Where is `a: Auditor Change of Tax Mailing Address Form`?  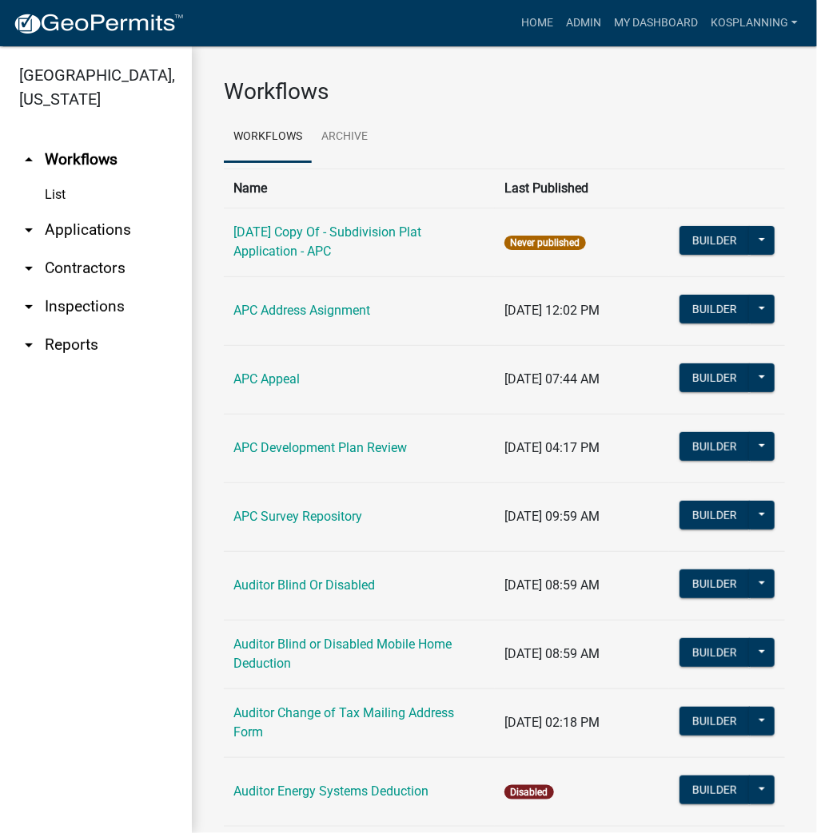
a: Auditor Change of Tax Mailing Address Form is located at coordinates (344, 722).